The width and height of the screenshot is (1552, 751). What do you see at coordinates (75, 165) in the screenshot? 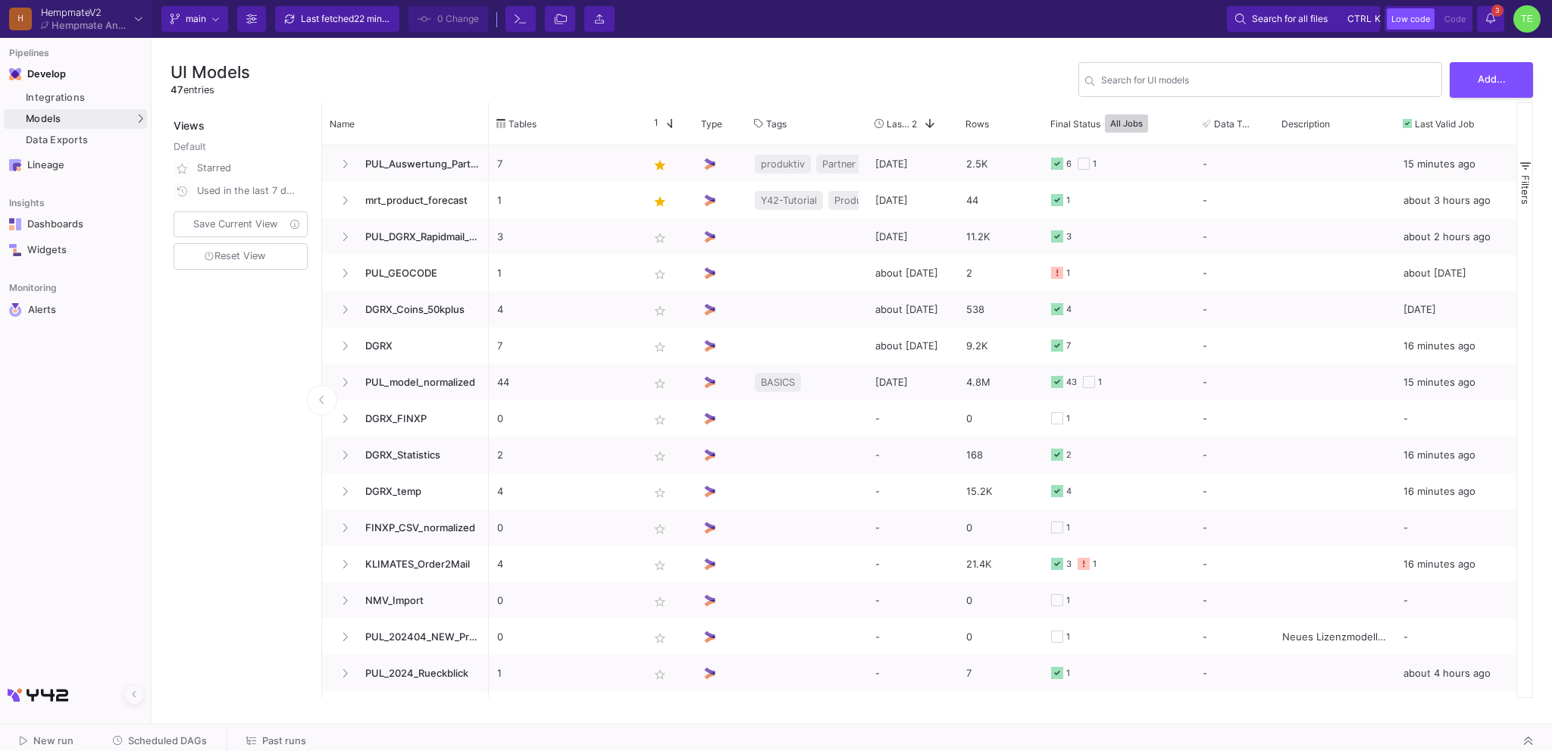
I see `a: Navigation iconLineage` at bounding box center [75, 165].